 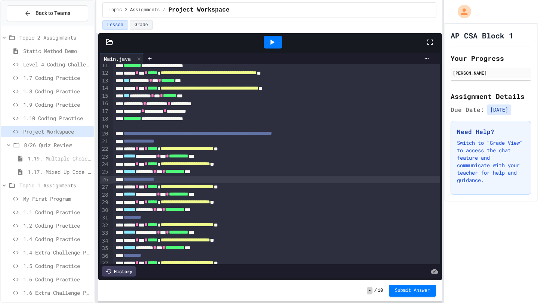 What do you see at coordinates (55, 185) in the screenshot?
I see `span: Topic 1 Assignments` at bounding box center [55, 185].